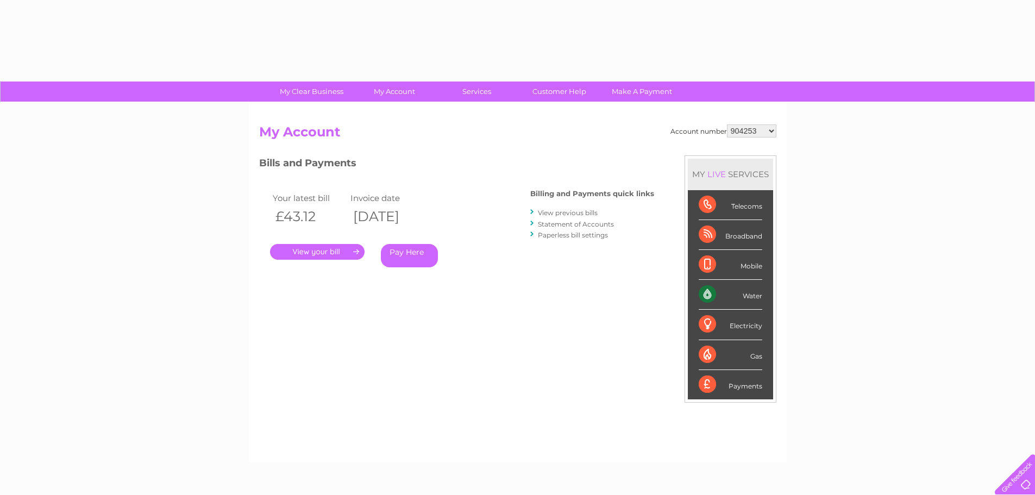 The width and height of the screenshot is (1035, 495). Describe the element at coordinates (309, 216) in the screenshot. I see `th: £43.12` at that location.